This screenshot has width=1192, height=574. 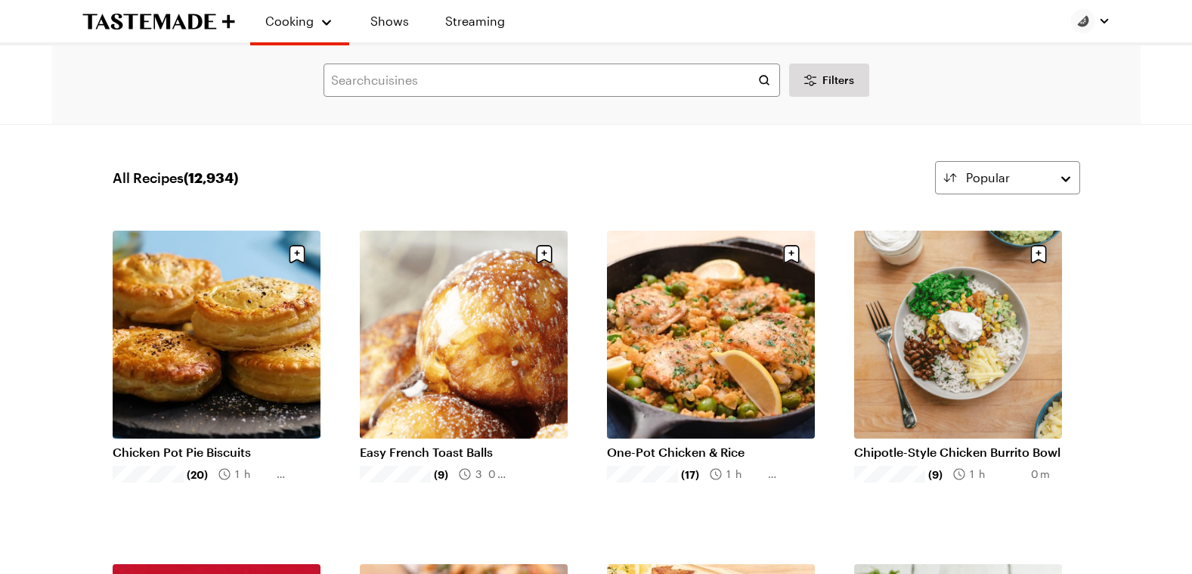 What do you see at coordinates (159, 21) in the screenshot?
I see `a: To Tastemade Home Page` at bounding box center [159, 21].